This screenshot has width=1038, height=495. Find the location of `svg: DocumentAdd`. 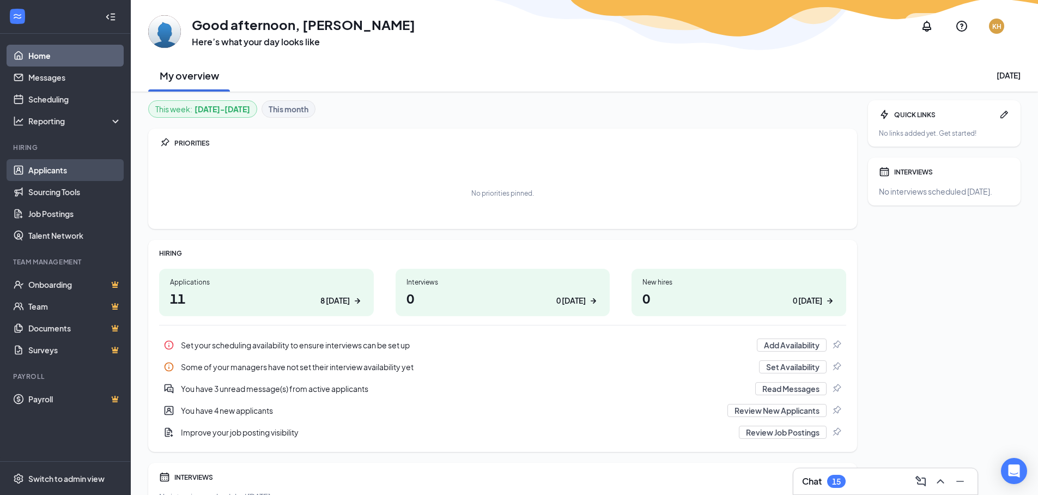

svg: DocumentAdd is located at coordinates (169, 432).